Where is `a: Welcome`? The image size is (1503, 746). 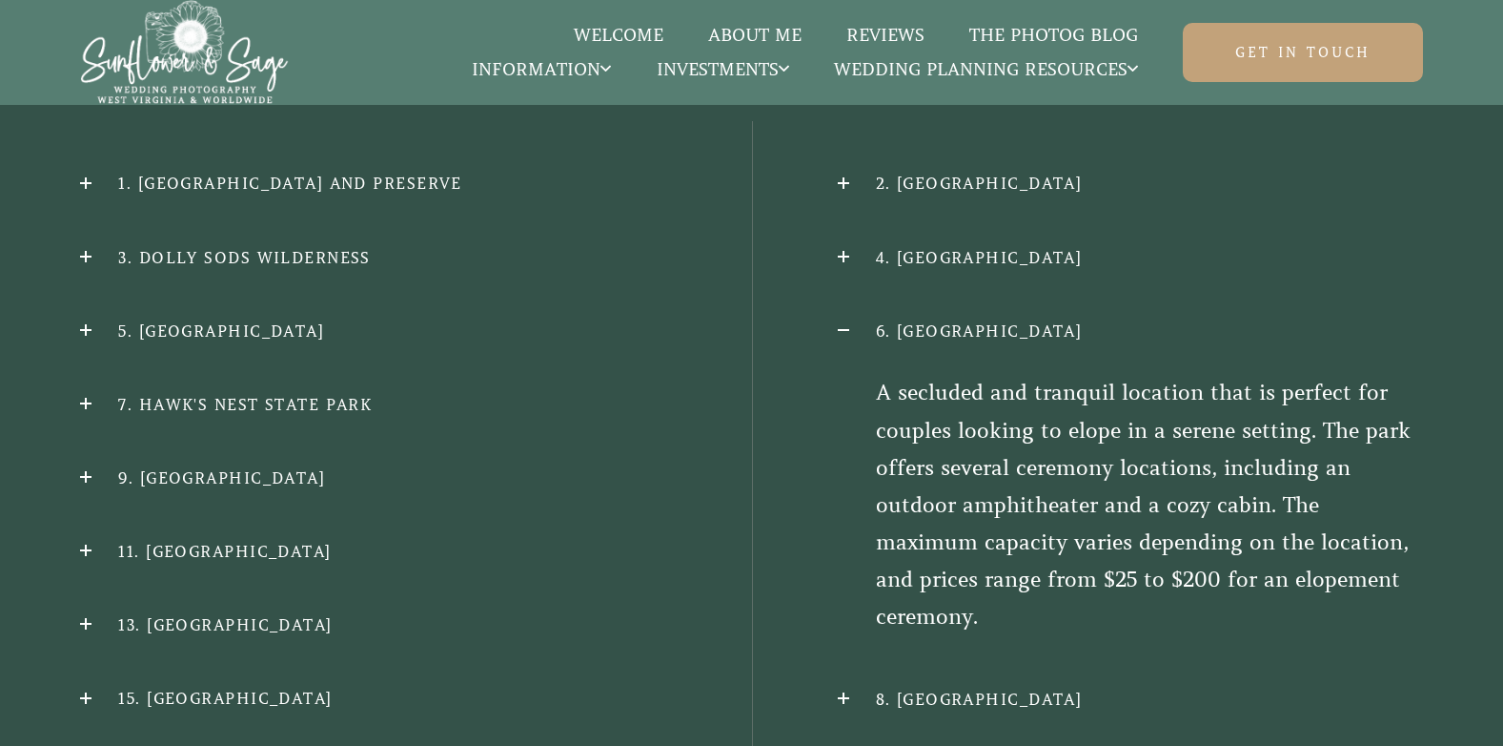 a: Welcome is located at coordinates (618, 35).